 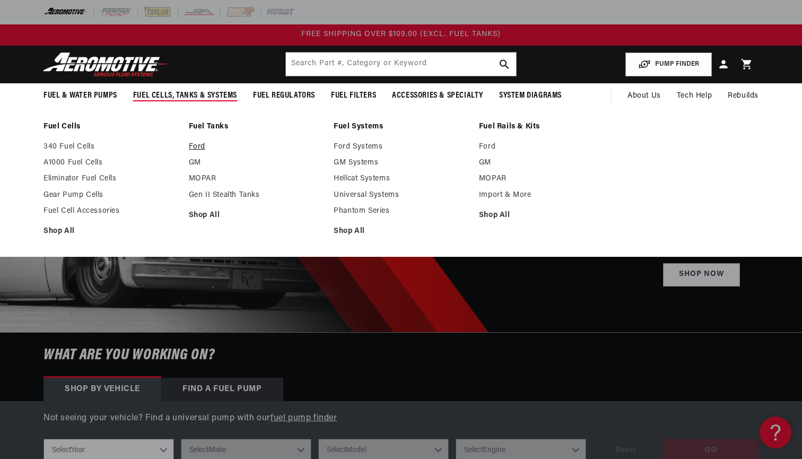 What do you see at coordinates (401, 163) in the screenshot?
I see `a: GM Systems` at bounding box center [401, 163].